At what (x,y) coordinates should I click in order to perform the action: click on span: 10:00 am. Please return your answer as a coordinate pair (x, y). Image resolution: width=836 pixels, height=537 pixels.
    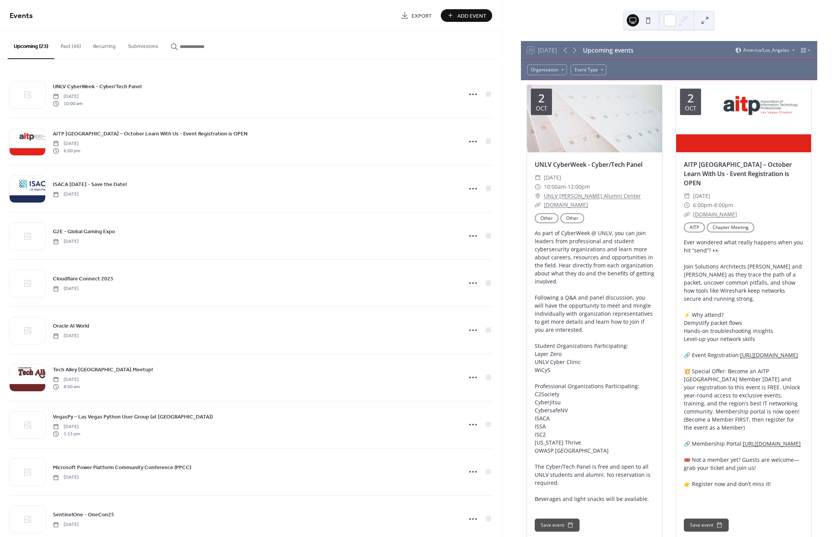
    Looking at the image, I should click on (67, 104).